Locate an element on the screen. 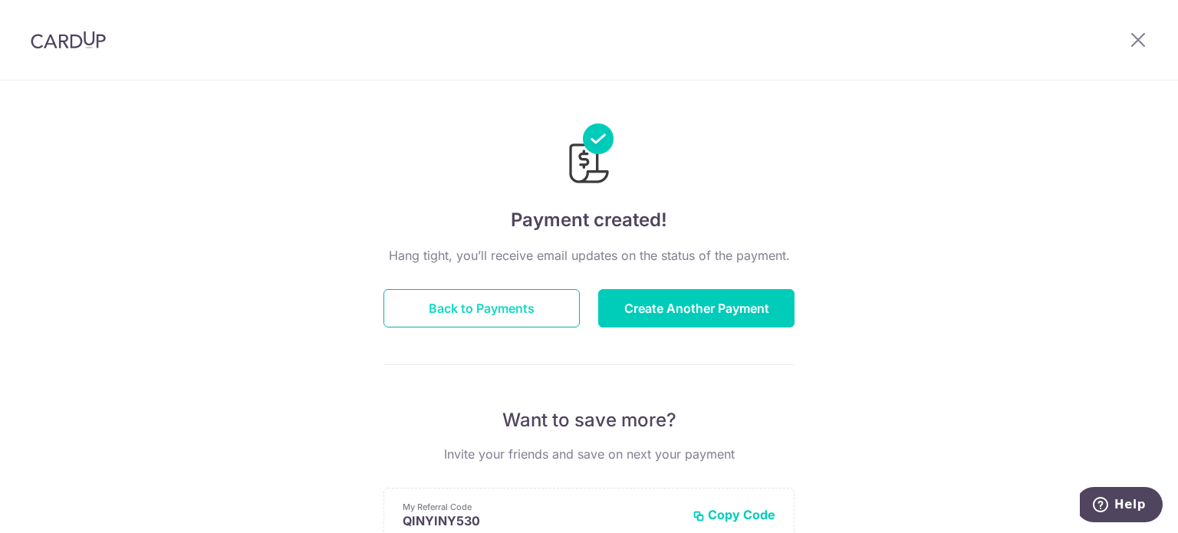 The height and width of the screenshot is (533, 1178). p: QINYINY530 is located at coordinates (541, 521).